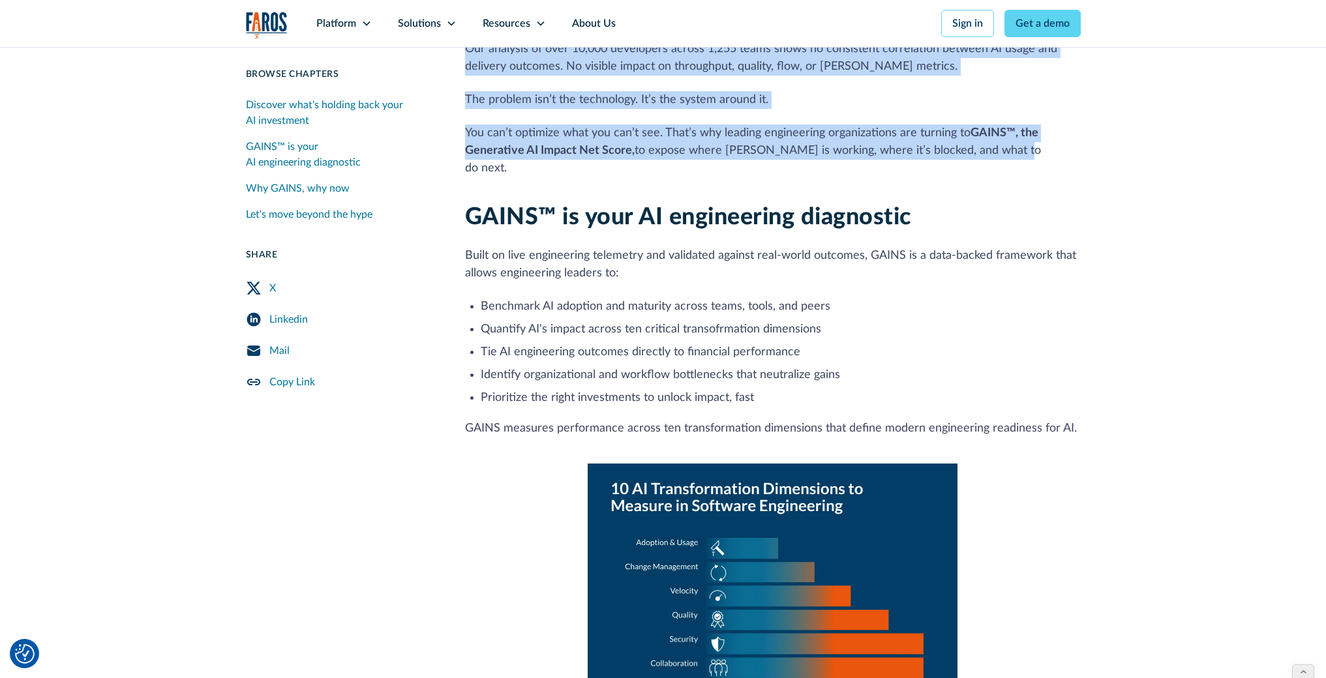 The height and width of the screenshot is (678, 1326). Describe the element at coordinates (25, 654) in the screenshot. I see `img: Revisit consent button` at that location.